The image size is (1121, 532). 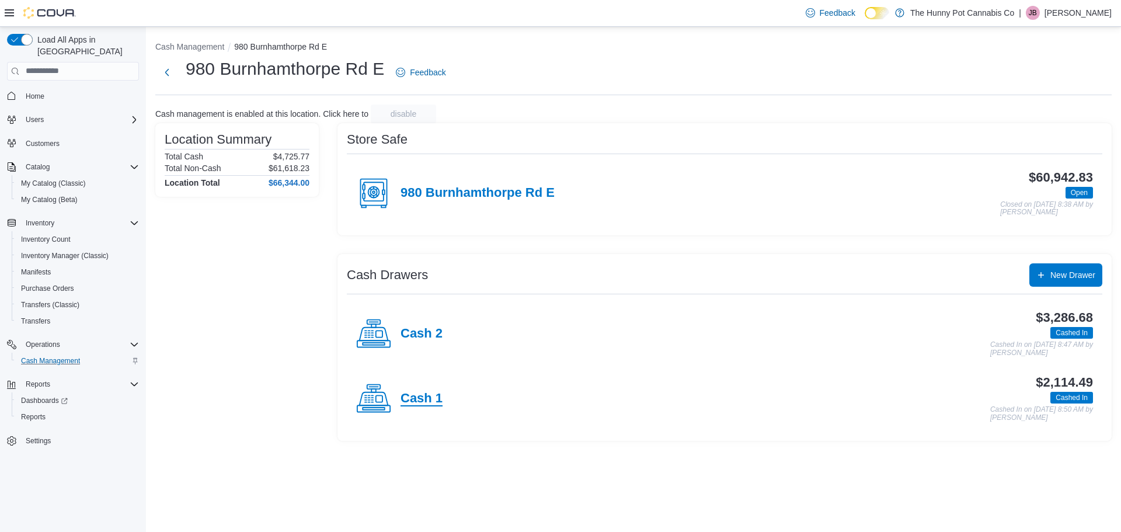 What do you see at coordinates (193, 168) in the screenshot?
I see `h6: Total Non-Cash` at bounding box center [193, 168].